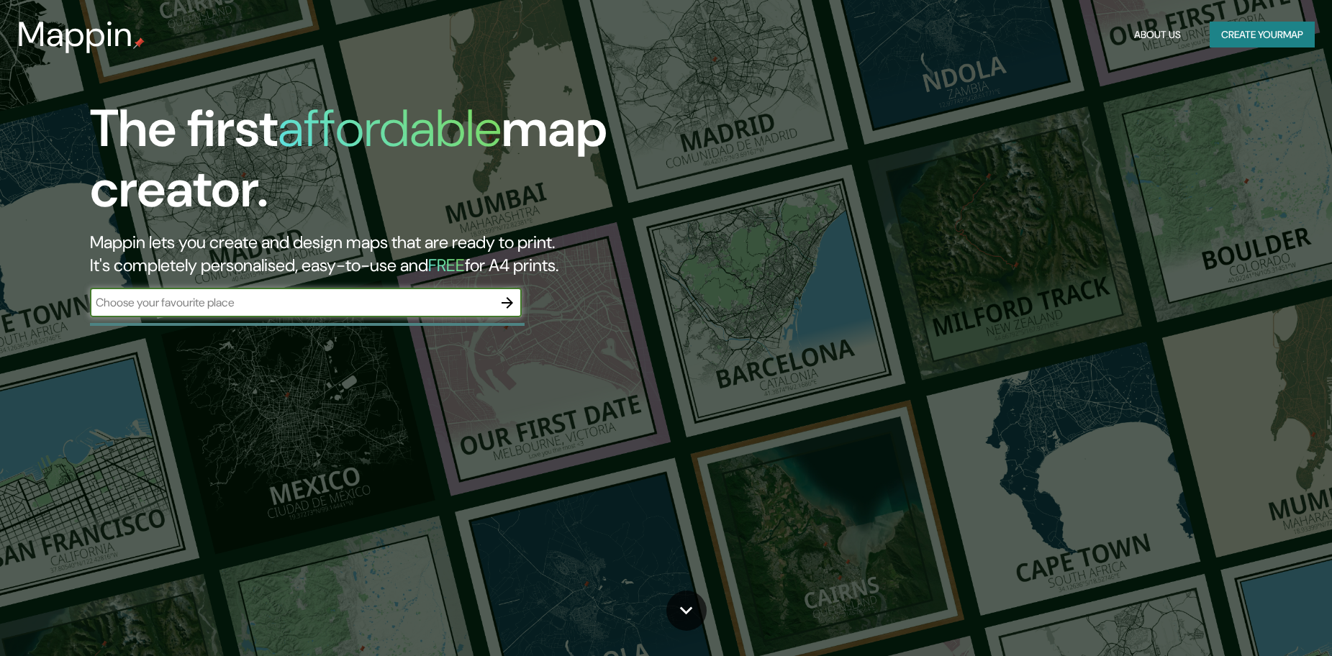 The height and width of the screenshot is (656, 1332). I want to click on img: mappin-pin, so click(139, 43).